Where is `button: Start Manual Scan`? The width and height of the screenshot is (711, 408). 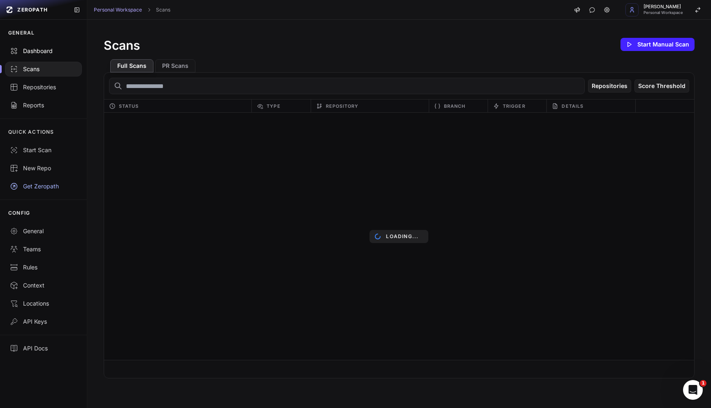 button: Start Manual Scan is located at coordinates (658, 44).